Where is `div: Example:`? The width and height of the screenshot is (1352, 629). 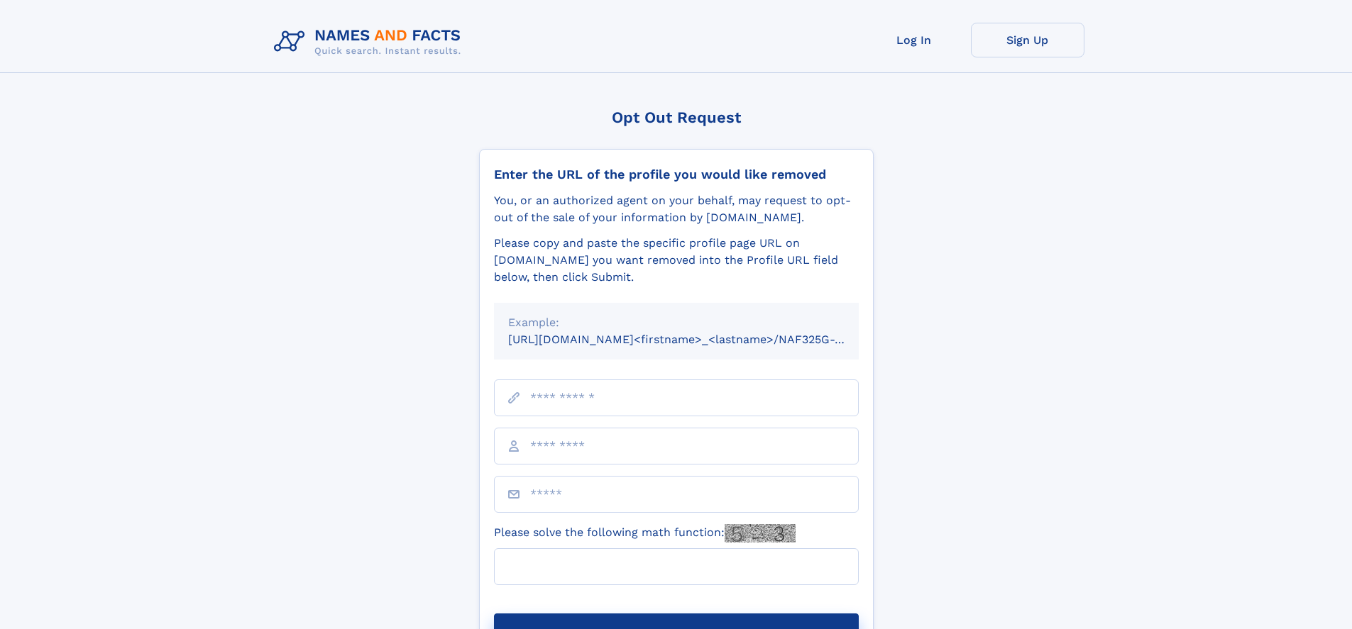 div: Example: is located at coordinates (676, 323).